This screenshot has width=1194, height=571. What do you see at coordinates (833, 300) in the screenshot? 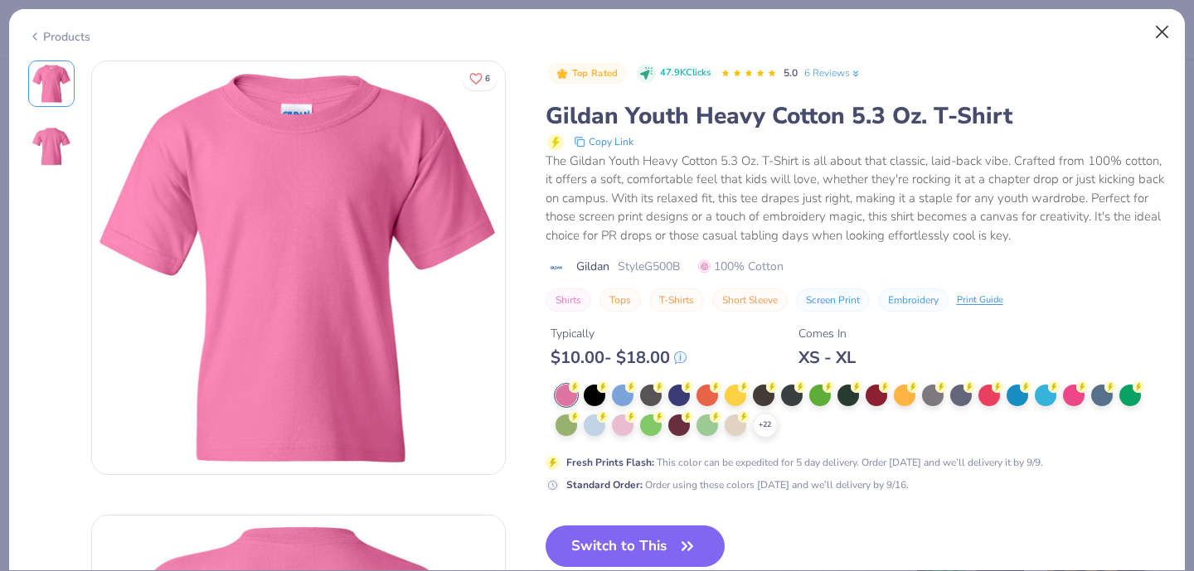
I see `button: Screen Print` at bounding box center [833, 300].